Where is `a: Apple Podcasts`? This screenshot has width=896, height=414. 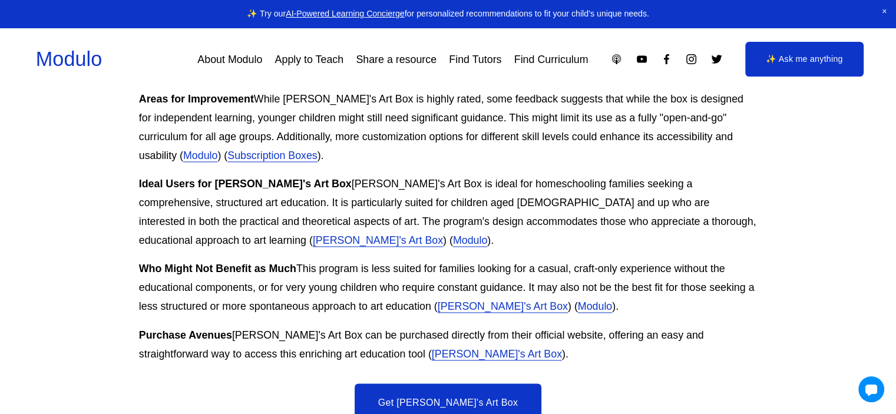 a: Apple Podcasts is located at coordinates (616, 59).